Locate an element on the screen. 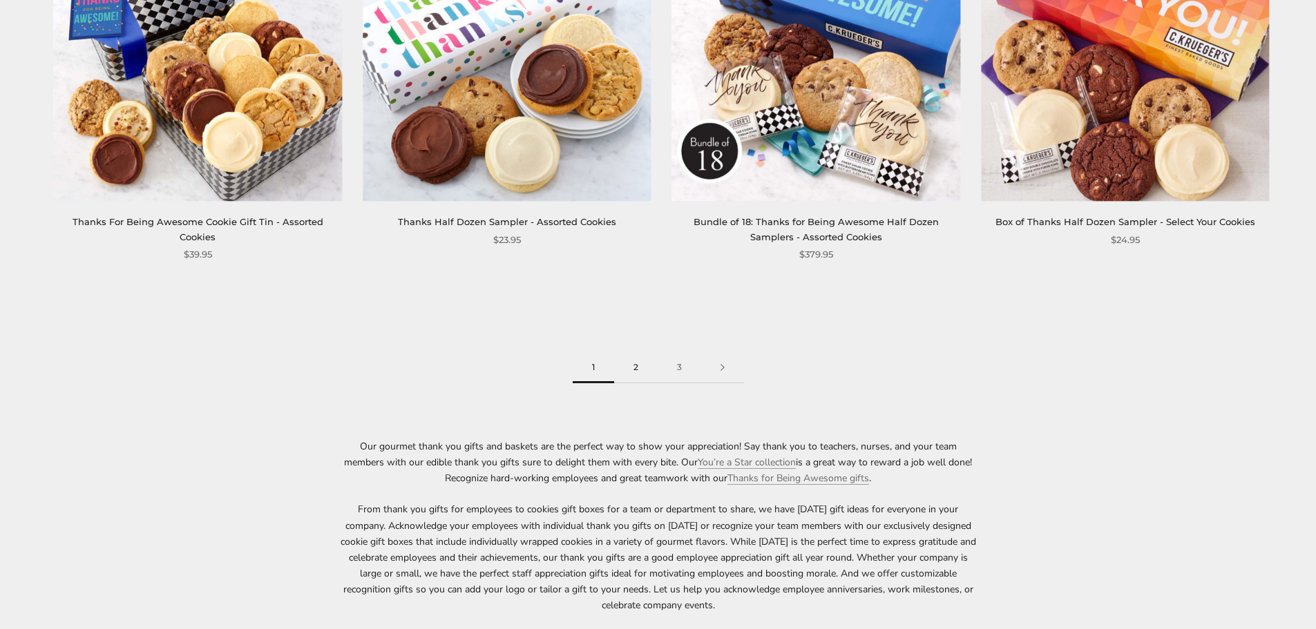  a: Thanks Half Dozen Sampler - Assorted Cookies is located at coordinates (507, 222).